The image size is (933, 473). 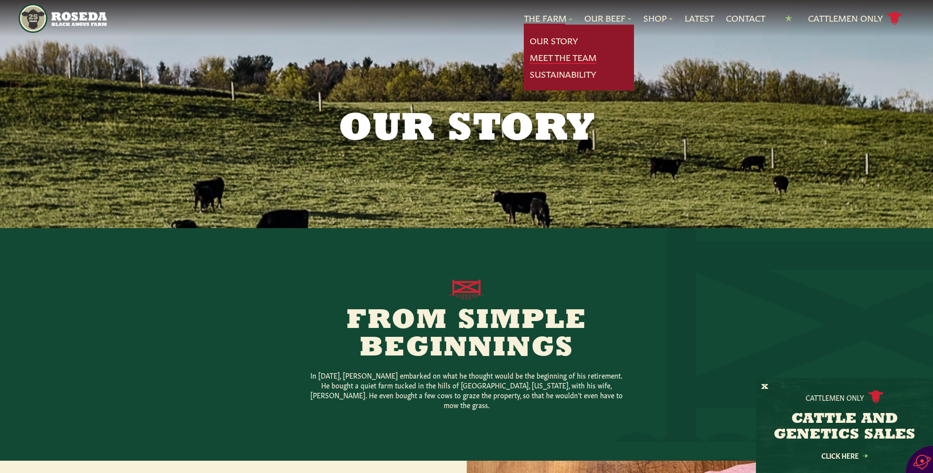 What do you see at coordinates (548, 18) in the screenshot?
I see `a: The Farm` at bounding box center [548, 18].